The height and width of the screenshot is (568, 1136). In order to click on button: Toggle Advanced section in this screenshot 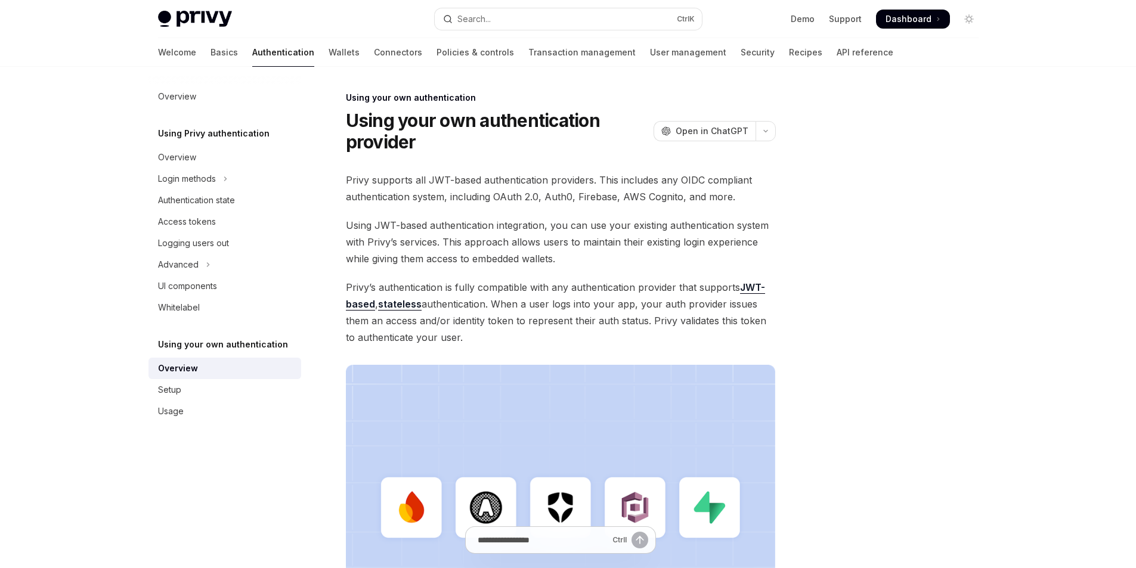, I will do `click(225, 265)`.